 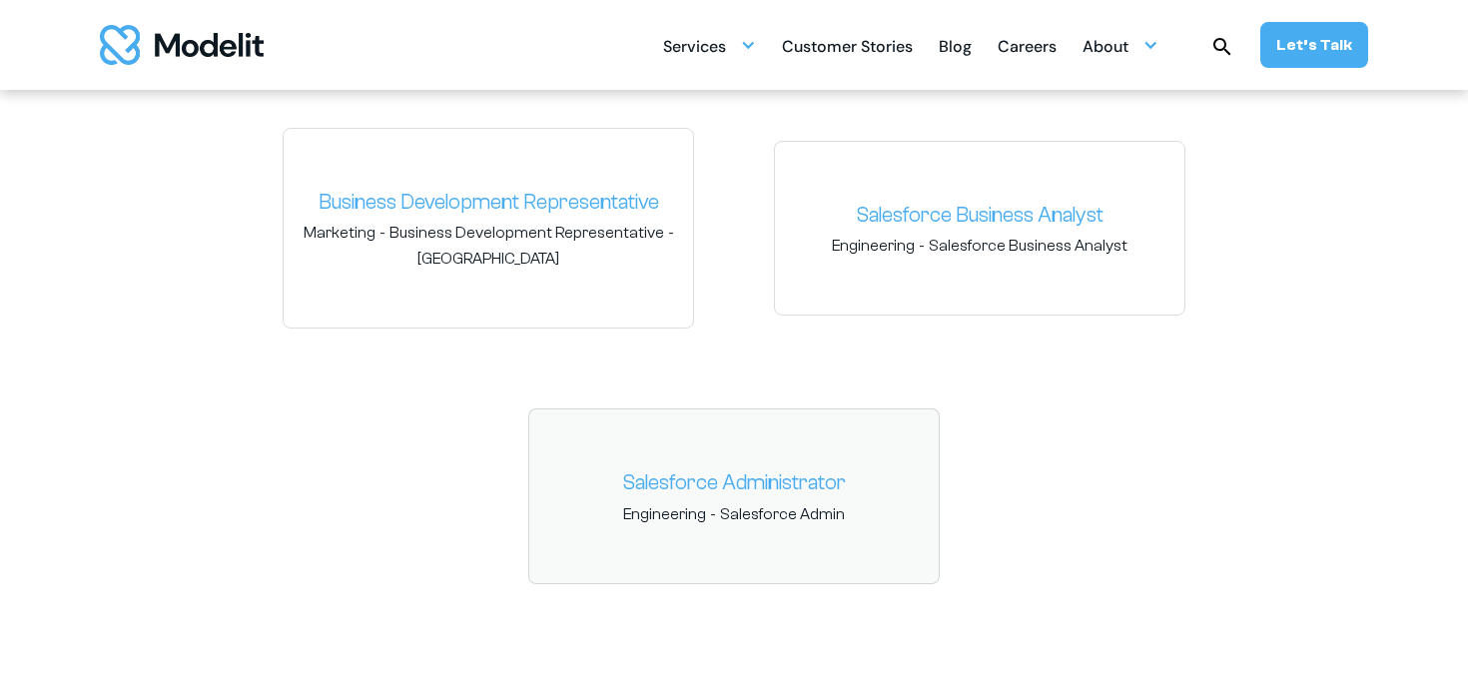 What do you see at coordinates (847, 48) in the screenshot?
I see `div: Customer Stories` at bounding box center [847, 48].